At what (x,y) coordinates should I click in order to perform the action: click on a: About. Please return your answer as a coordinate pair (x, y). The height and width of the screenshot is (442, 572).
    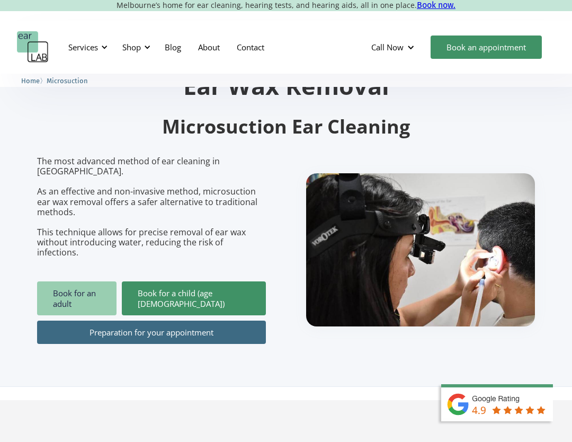
    Looking at the image, I should click on (209, 47).